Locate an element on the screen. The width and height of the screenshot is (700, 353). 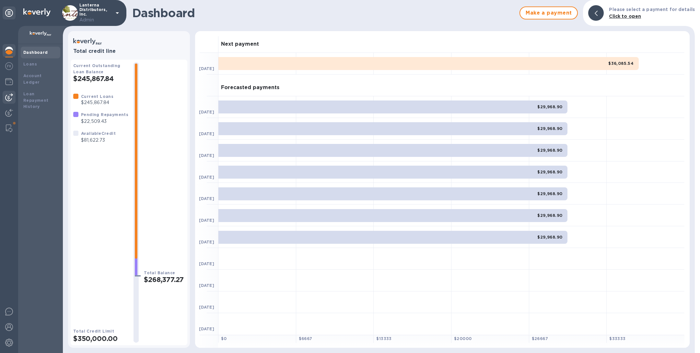
img: Wallets is located at coordinates (9, 82).